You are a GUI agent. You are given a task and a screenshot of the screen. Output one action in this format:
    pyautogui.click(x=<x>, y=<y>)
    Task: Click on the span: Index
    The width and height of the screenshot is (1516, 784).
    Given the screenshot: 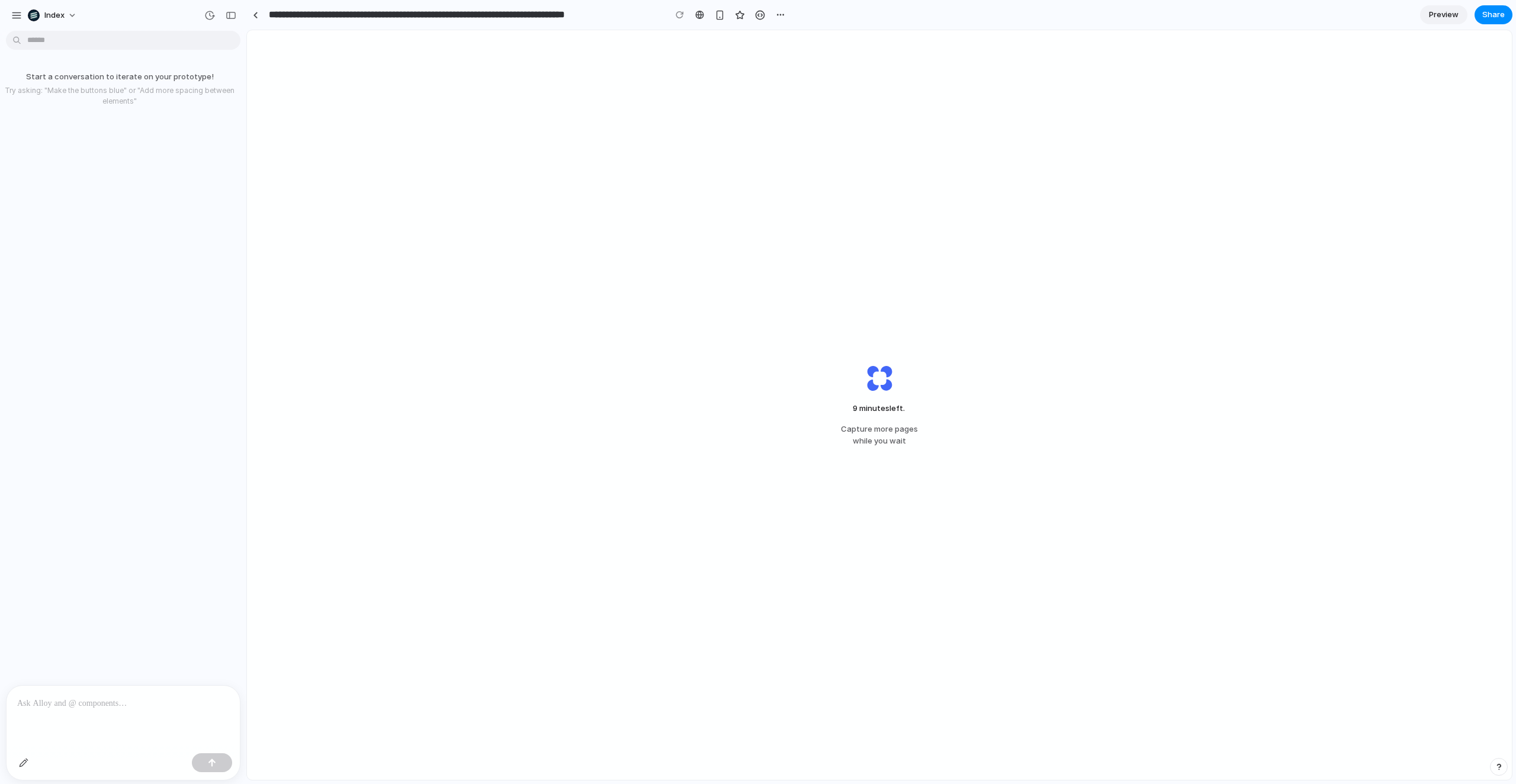 What is the action you would take?
    pyautogui.click(x=54, y=16)
    